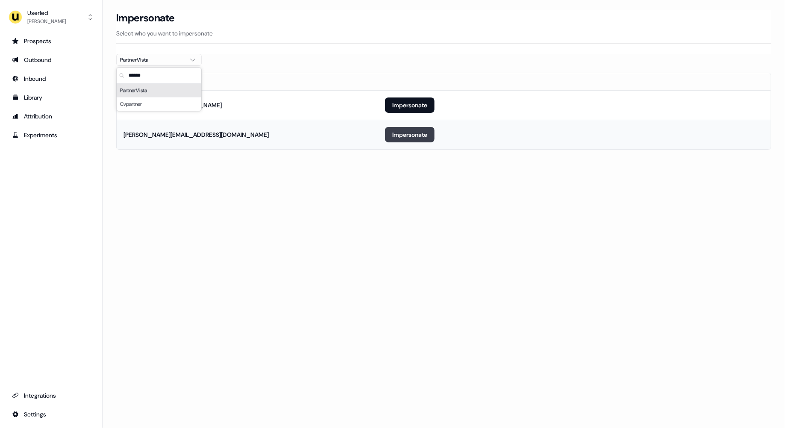 This screenshot has width=785, height=428. I want to click on h3: Impersonate, so click(145, 18).